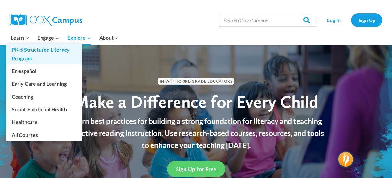 The image size is (392, 178). Describe the element at coordinates (44, 54) in the screenshot. I see `a: PK-5 Structured Literacy Program` at that location.